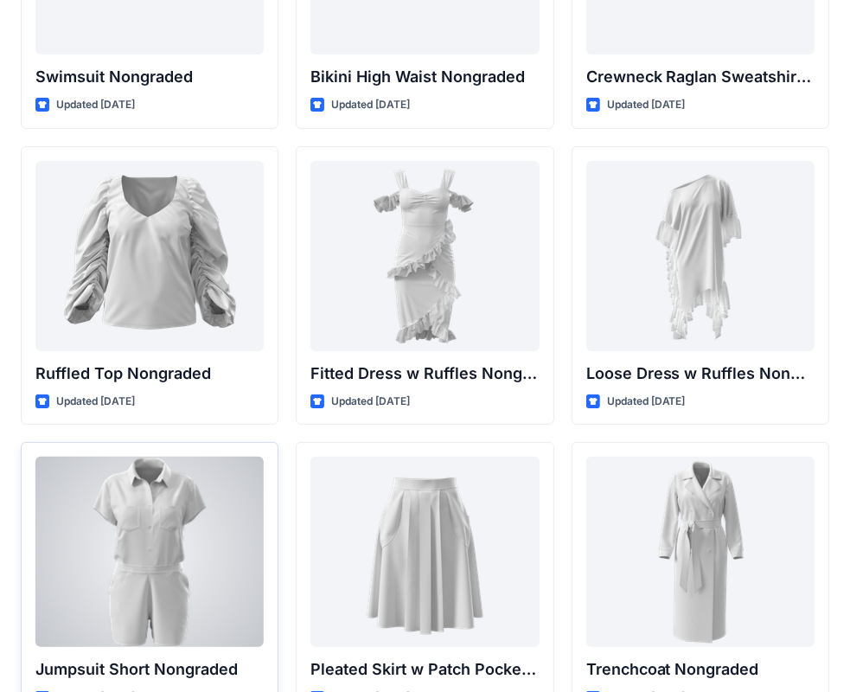 This screenshot has height=692, width=850. I want to click on p: Pleated Skirt w Patch Pockets Nongraded, so click(425, 670).